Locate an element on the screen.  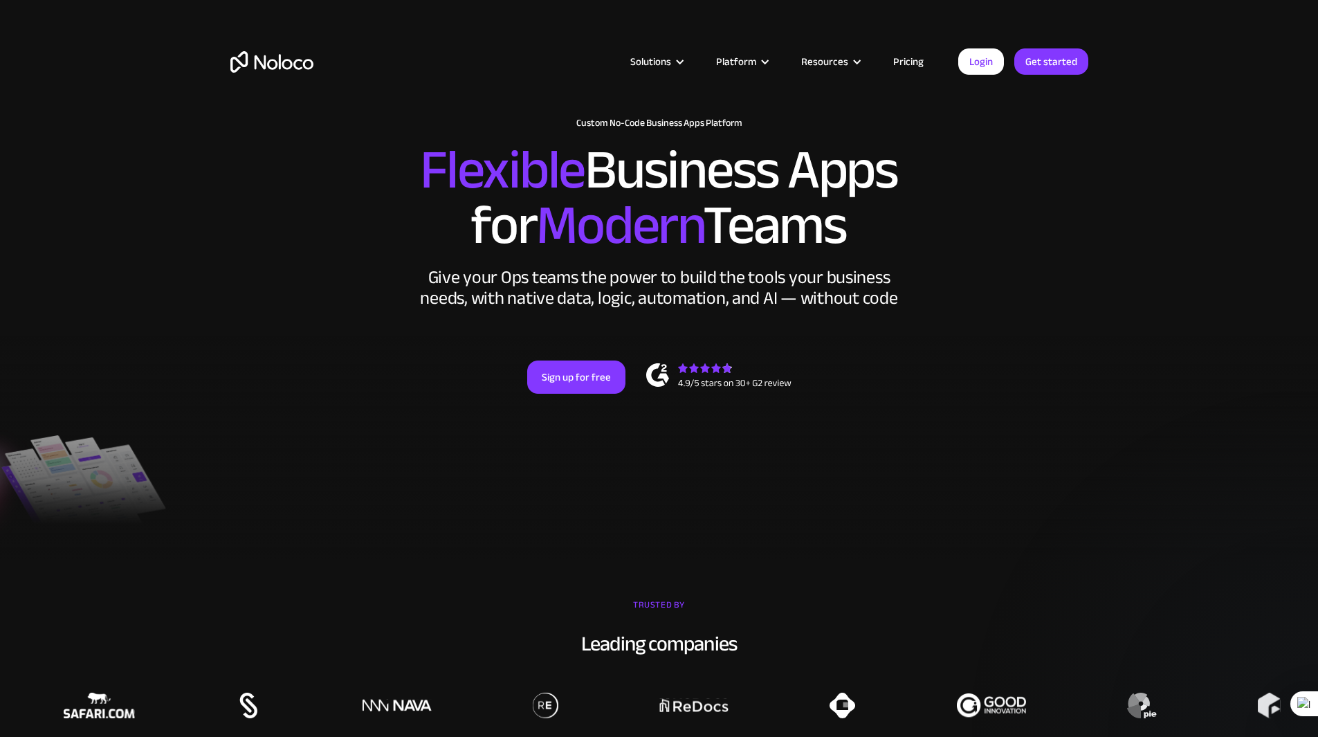
span: Flexible is located at coordinates (502, 169).